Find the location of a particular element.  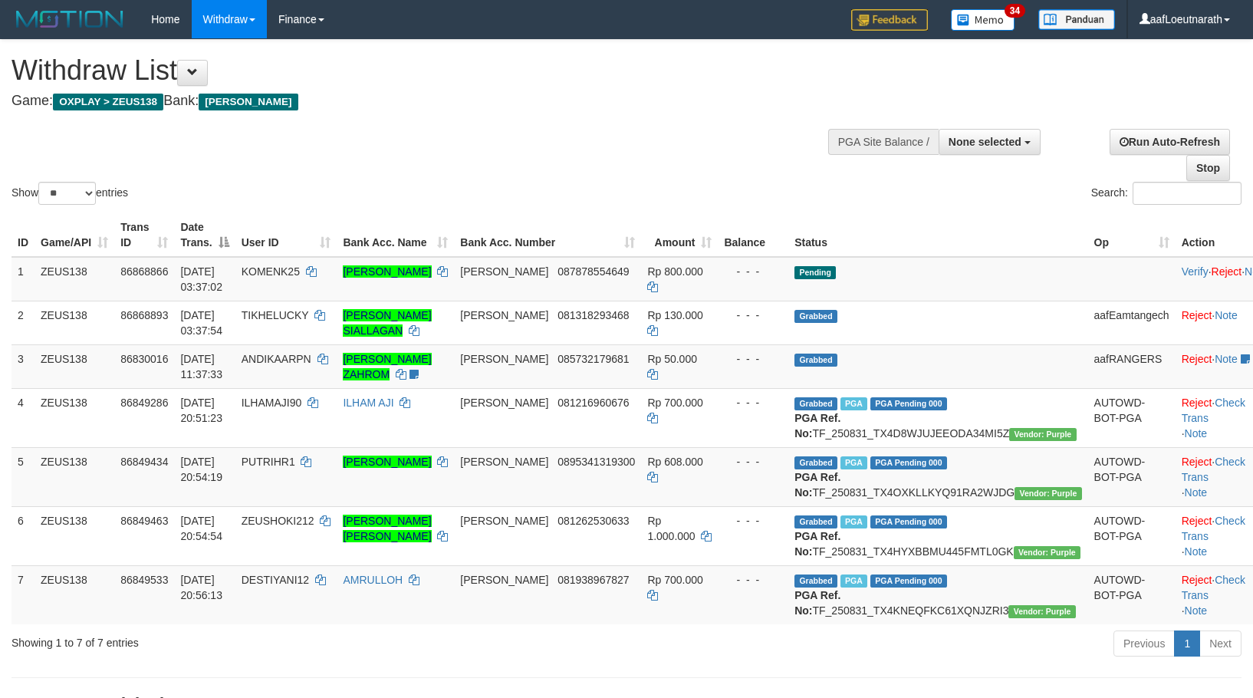

b: PGA Ref. No: is located at coordinates (817, 485).